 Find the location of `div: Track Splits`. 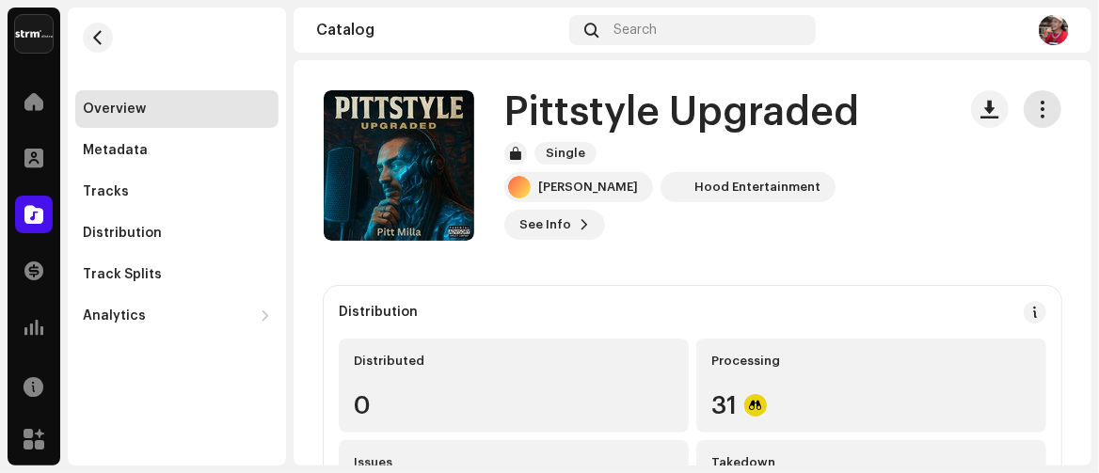

div: Track Splits is located at coordinates (122, 275).